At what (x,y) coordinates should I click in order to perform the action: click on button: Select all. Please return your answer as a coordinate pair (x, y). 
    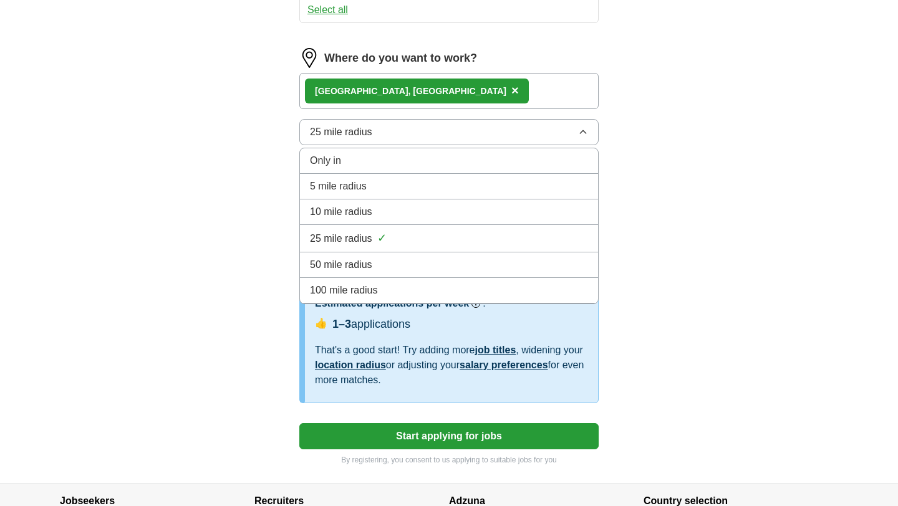
    Looking at the image, I should click on (327, 10).